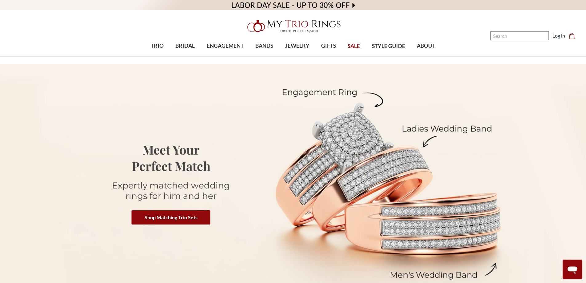 This screenshot has height=283, width=586. What do you see at coordinates (519, 36) in the screenshot?
I see `input: Search` at bounding box center [519, 36].